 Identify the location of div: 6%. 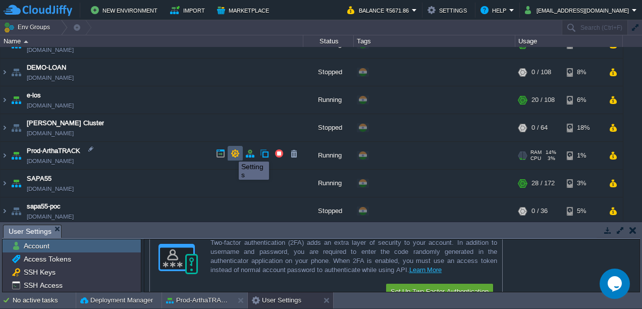
(583, 100).